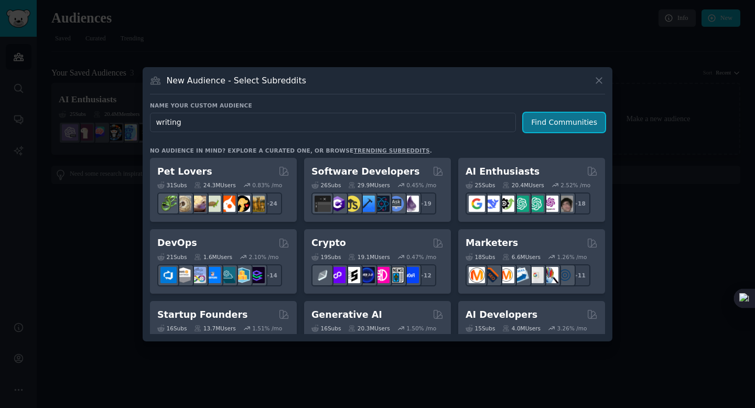 This screenshot has width=755, height=408. What do you see at coordinates (506, 204) in the screenshot?
I see `img: AItoolsCatalog` at bounding box center [506, 204].